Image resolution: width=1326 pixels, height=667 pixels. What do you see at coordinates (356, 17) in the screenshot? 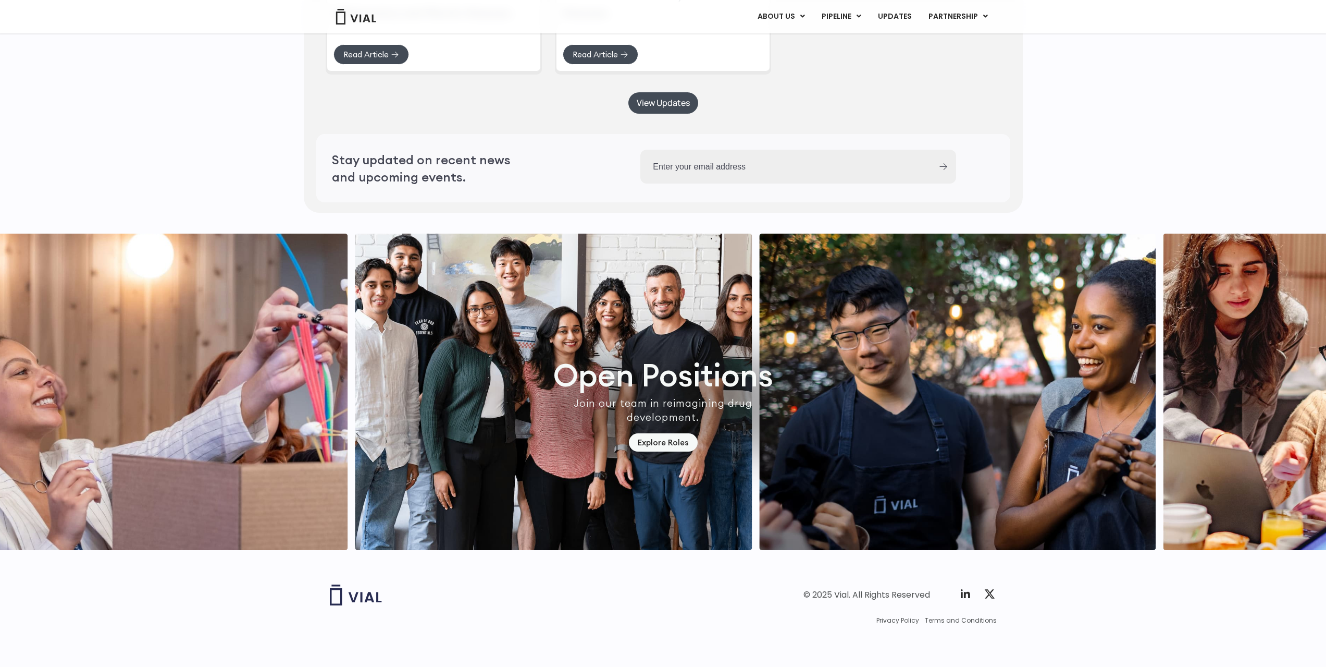
I see `img: Vial Logo` at bounding box center [356, 17].